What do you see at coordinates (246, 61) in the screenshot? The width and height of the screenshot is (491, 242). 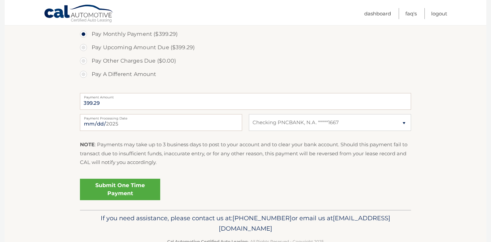 I see `label: Pay Other Charges Due ($0.00)` at bounding box center [246, 61].